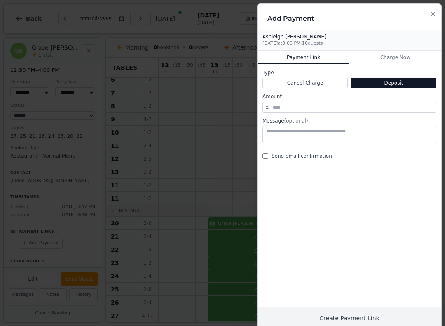  Describe the element at coordinates (305, 83) in the screenshot. I see `button: Cancel Charge` at that location.